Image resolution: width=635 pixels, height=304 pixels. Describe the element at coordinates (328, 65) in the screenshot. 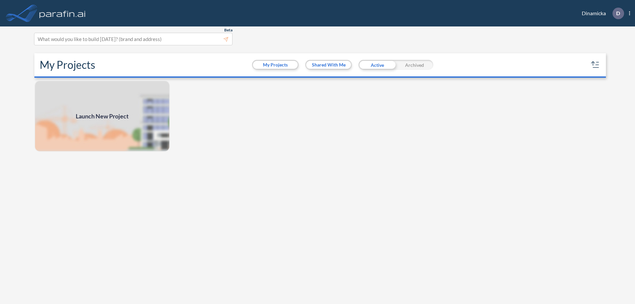

I see `button: Shared With Me` at that location.